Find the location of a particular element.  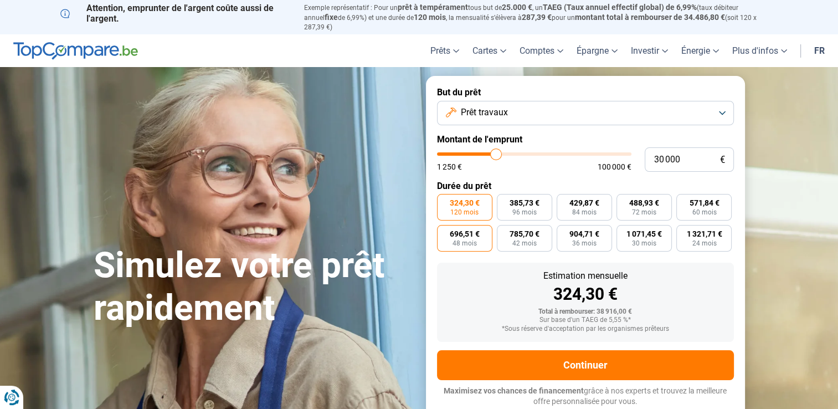

span: 100 000 € is located at coordinates (614, 167).